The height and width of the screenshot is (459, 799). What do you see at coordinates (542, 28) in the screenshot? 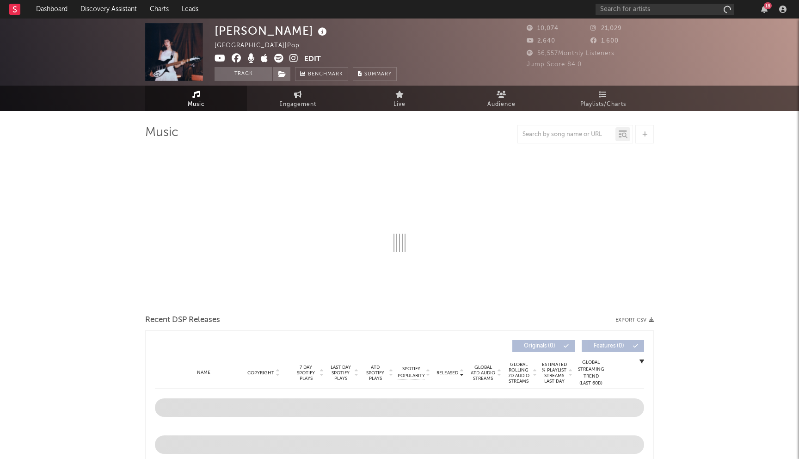
I see `span: 10,074` at bounding box center [542, 28].